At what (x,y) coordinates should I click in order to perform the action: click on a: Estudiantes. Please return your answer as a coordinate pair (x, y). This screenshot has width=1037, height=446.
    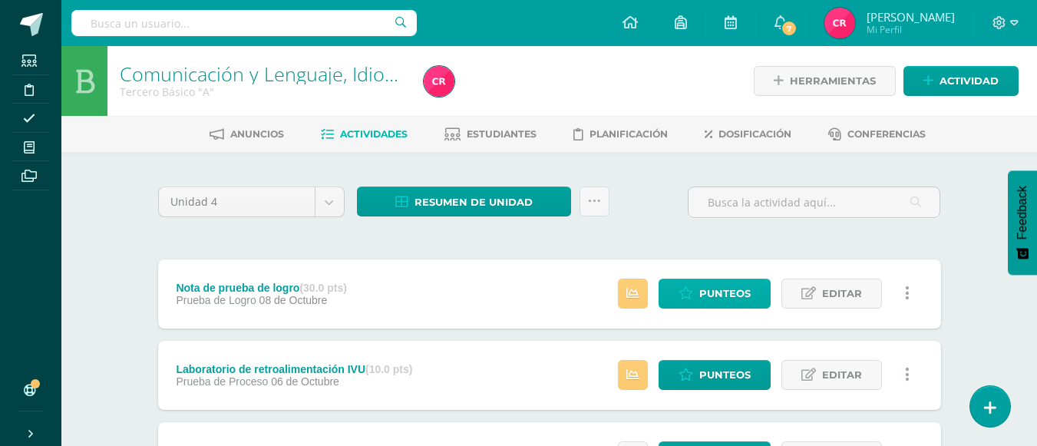
    Looking at the image, I should click on (491, 134).